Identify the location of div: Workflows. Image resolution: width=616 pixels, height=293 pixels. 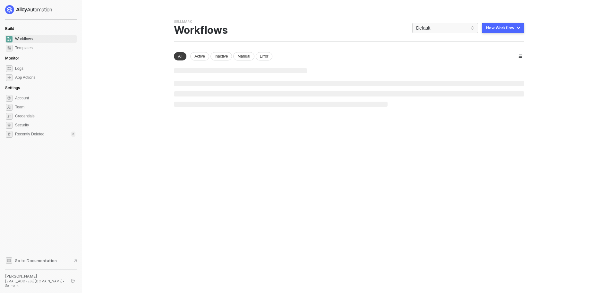
(201, 30).